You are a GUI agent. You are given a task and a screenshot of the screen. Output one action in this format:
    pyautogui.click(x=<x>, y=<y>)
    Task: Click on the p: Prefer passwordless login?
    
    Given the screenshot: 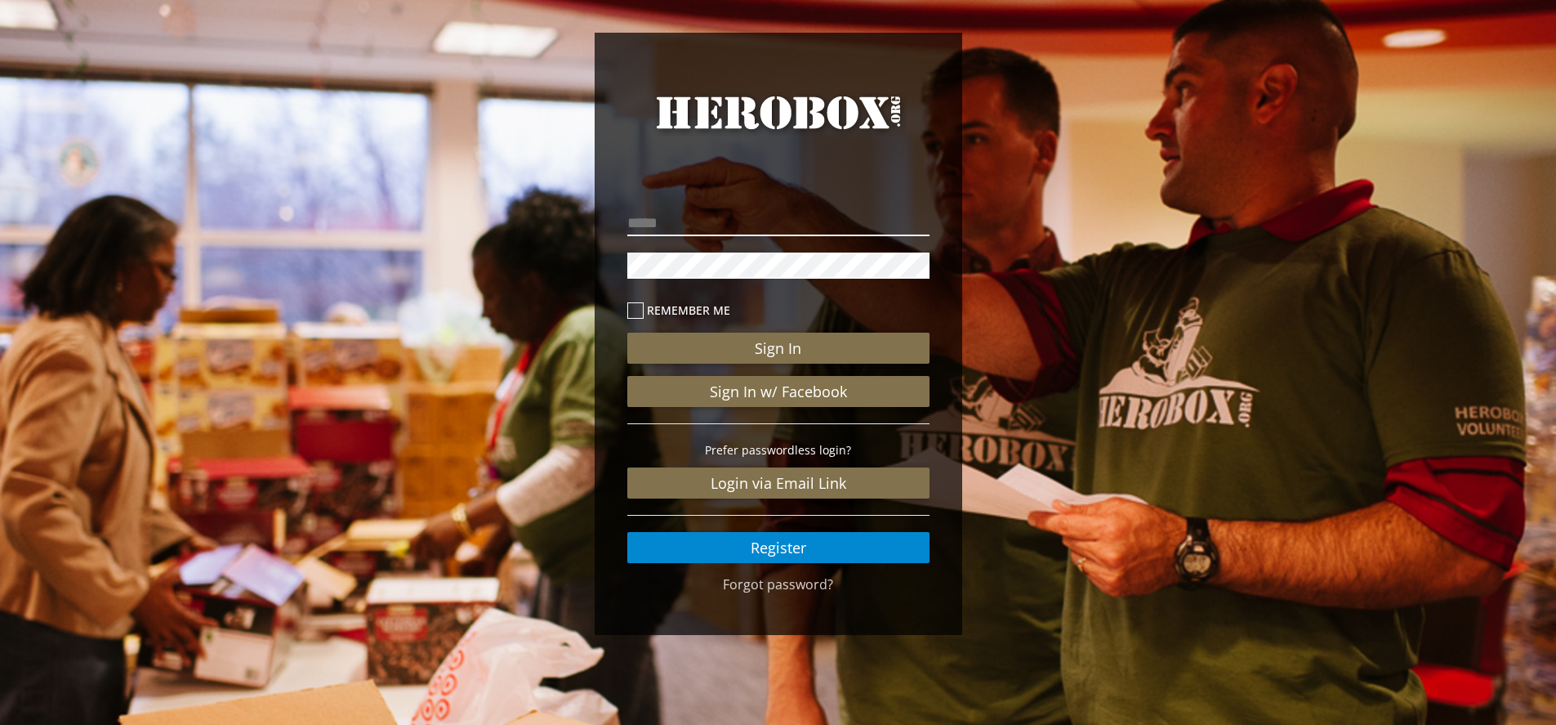 What is the action you would take?
    pyautogui.click(x=778, y=449)
    